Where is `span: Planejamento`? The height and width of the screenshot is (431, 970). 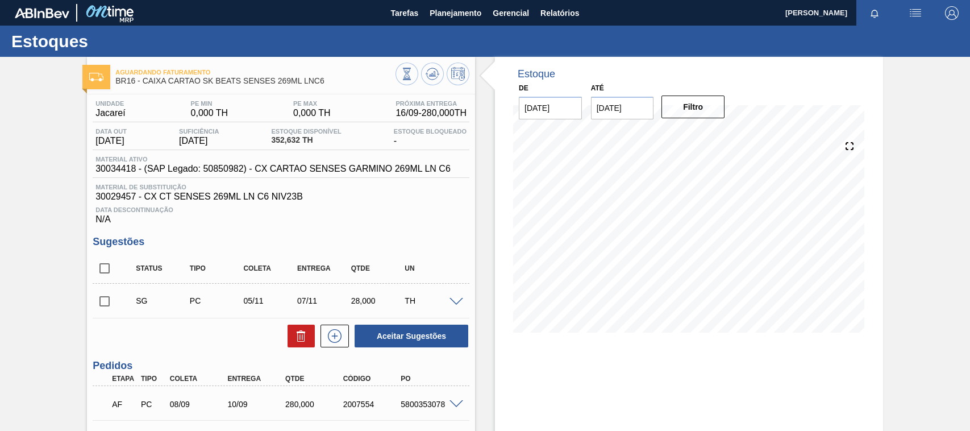
span: Planejamento is located at coordinates (455, 13).